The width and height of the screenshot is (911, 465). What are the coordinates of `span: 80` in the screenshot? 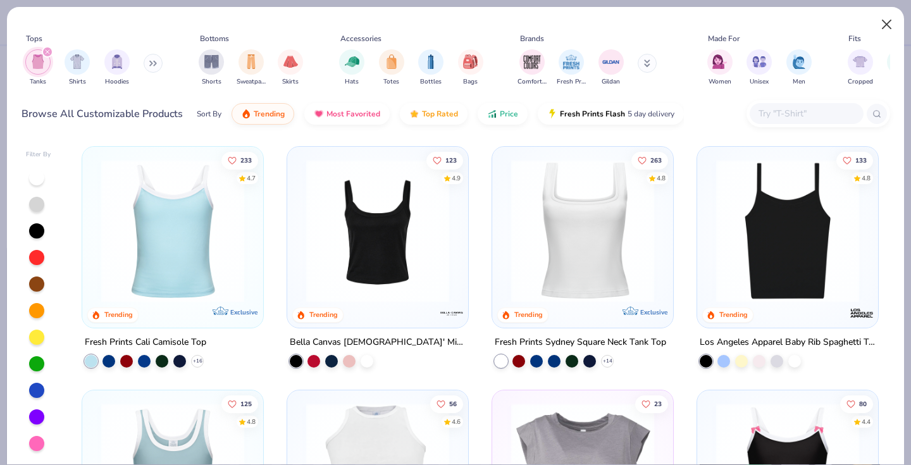 It's located at (863, 404).